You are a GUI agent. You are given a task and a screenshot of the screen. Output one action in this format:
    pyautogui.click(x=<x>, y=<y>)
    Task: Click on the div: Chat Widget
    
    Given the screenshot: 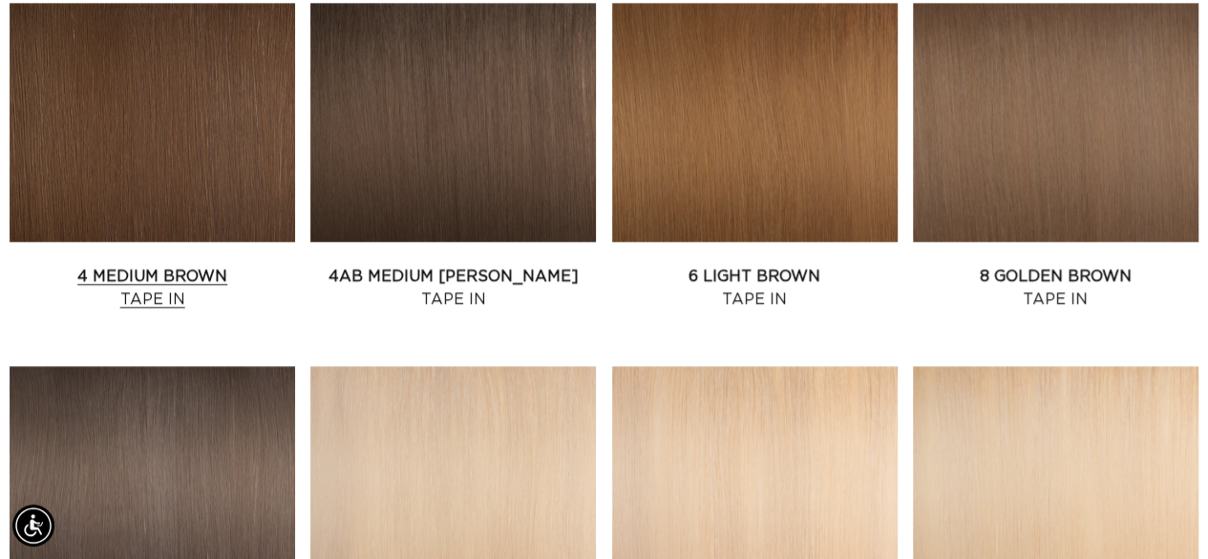 What is the action you would take?
    pyautogui.click(x=1161, y=513)
    